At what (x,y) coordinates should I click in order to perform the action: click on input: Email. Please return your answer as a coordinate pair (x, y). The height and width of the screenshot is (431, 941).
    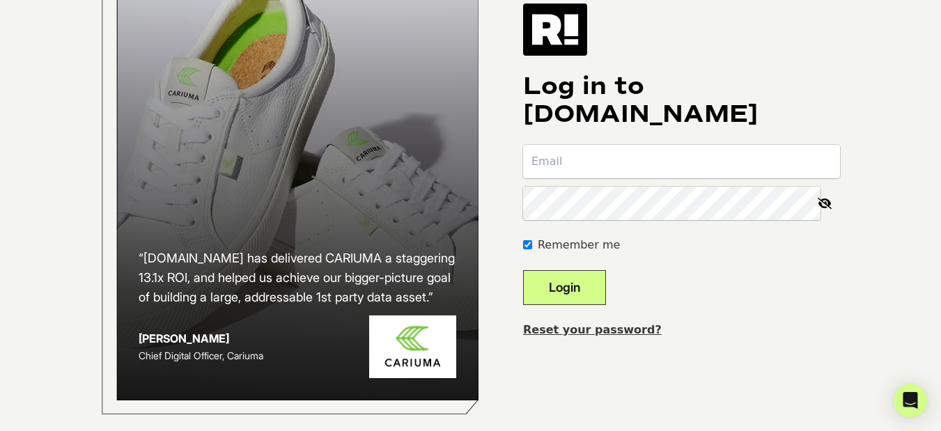
    Looking at the image, I should click on (681, 162).